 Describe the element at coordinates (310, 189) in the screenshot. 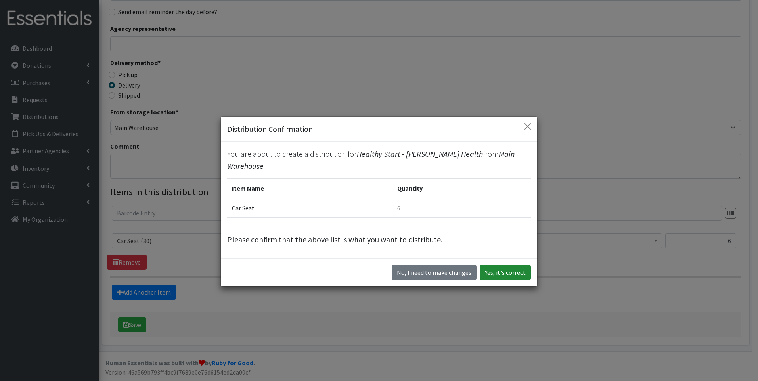

I see `th: Item Name` at that location.